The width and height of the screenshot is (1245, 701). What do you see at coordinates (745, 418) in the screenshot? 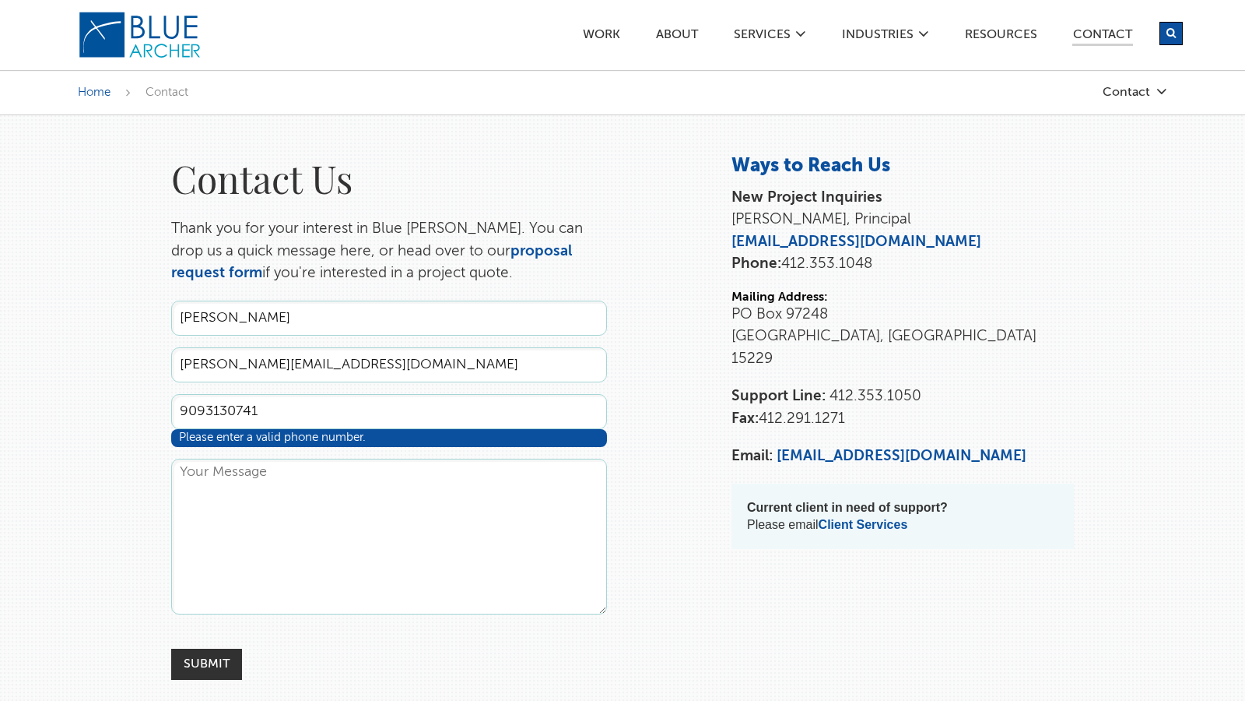
I see `strong: Fax:` at bounding box center [745, 418].